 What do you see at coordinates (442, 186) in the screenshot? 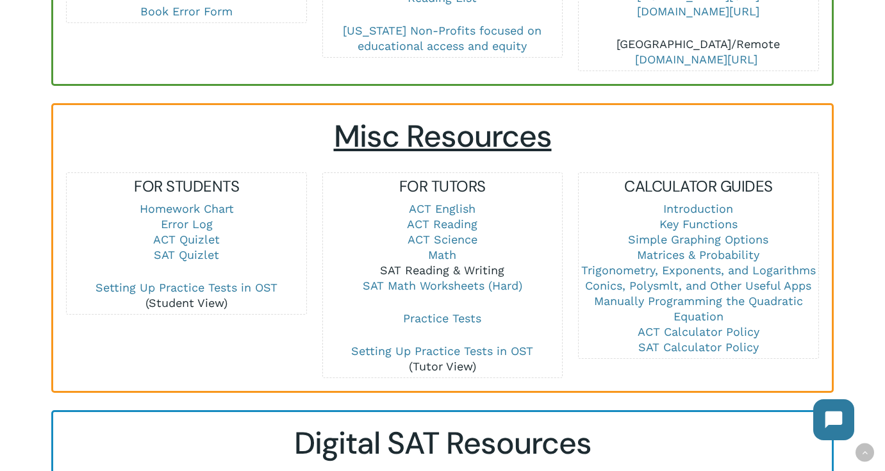
I see `h5: FOR TUTORS` at bounding box center [442, 186].